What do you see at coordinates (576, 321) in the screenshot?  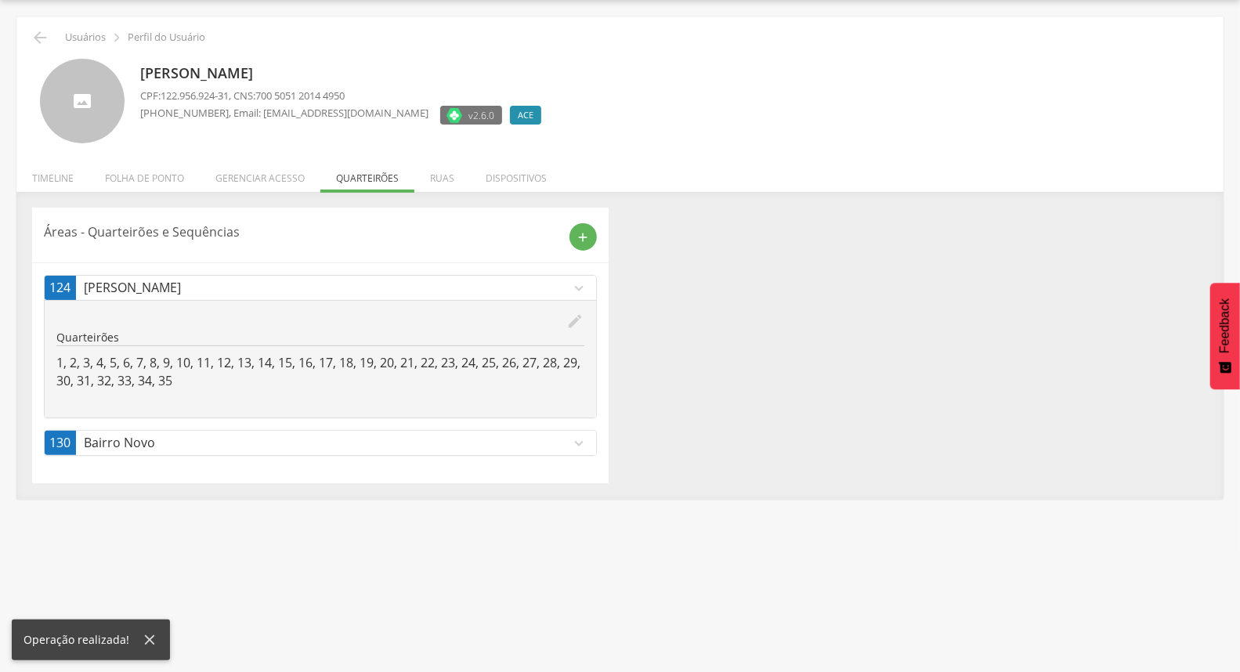 I see `i: edit` at bounding box center [576, 321].